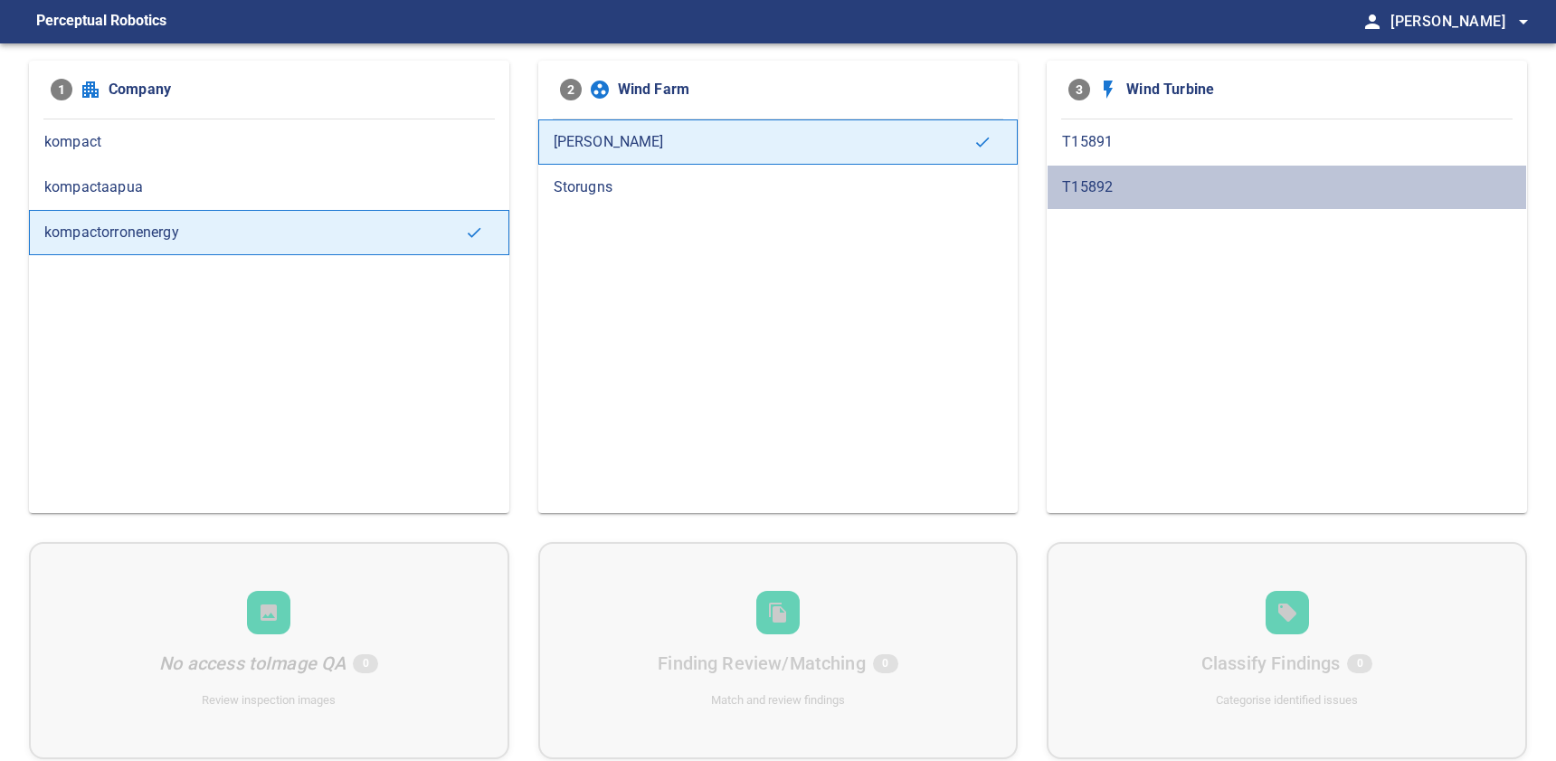 Image resolution: width=1556 pixels, height=761 pixels. I want to click on span: 3, so click(1080, 90).